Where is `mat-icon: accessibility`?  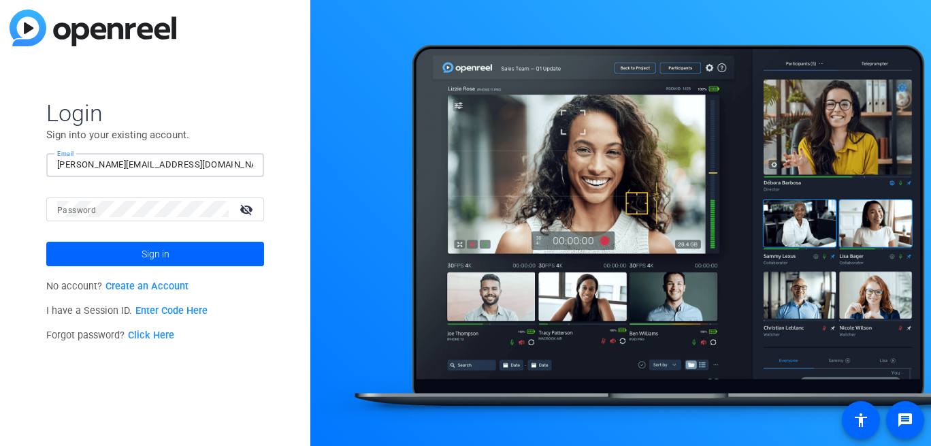 mat-icon: accessibility is located at coordinates (861, 420).